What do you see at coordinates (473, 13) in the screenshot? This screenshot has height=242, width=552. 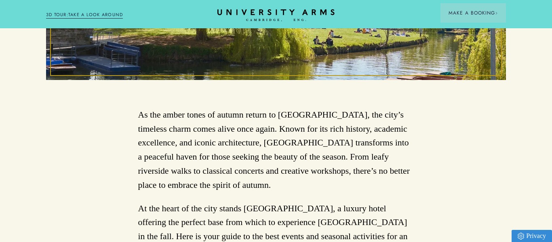 I see `span: Make a Booking` at bounding box center [473, 13].